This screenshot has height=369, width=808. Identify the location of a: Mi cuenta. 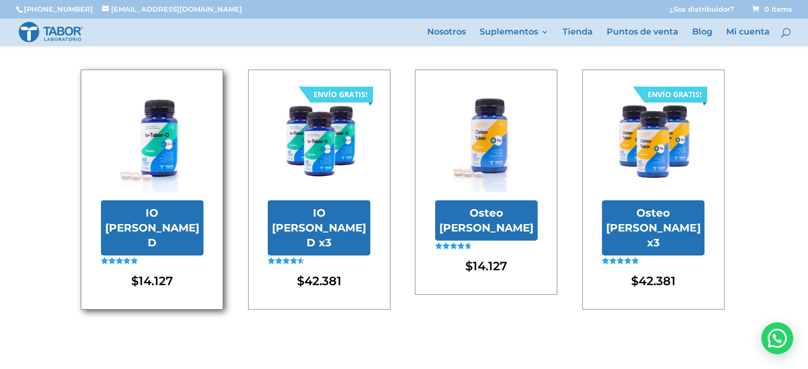
(748, 37).